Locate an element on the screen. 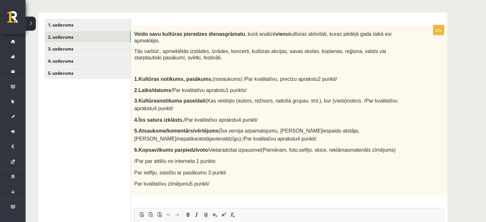 This screenshot has width=486, height=222. a: 2. uzdevums is located at coordinates (87, 37).